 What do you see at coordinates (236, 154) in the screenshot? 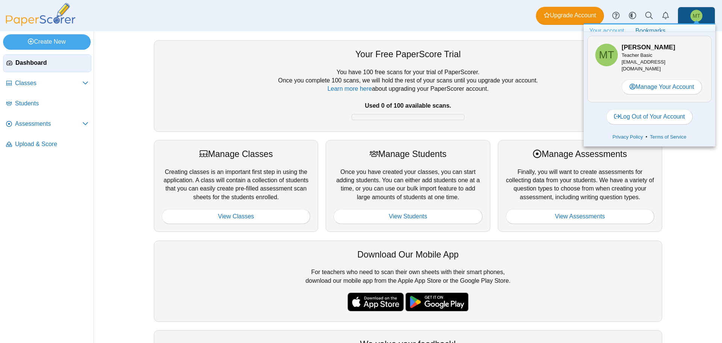
I see `div: Manage Classes` at bounding box center [236, 154].